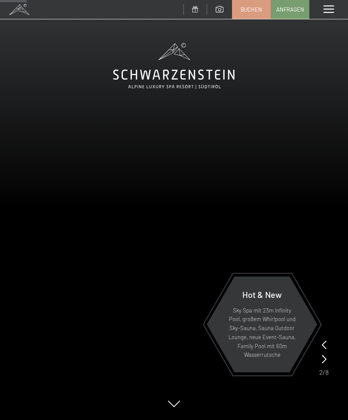  Describe the element at coordinates (321, 372) in the screenshot. I see `span: 2` at that location.